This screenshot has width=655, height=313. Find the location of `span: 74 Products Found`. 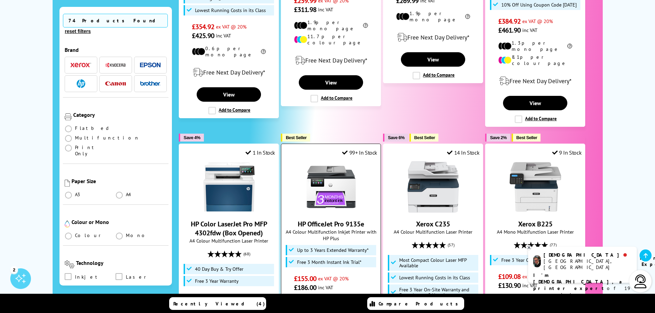

span: 74 Products Found is located at coordinates (115, 21).